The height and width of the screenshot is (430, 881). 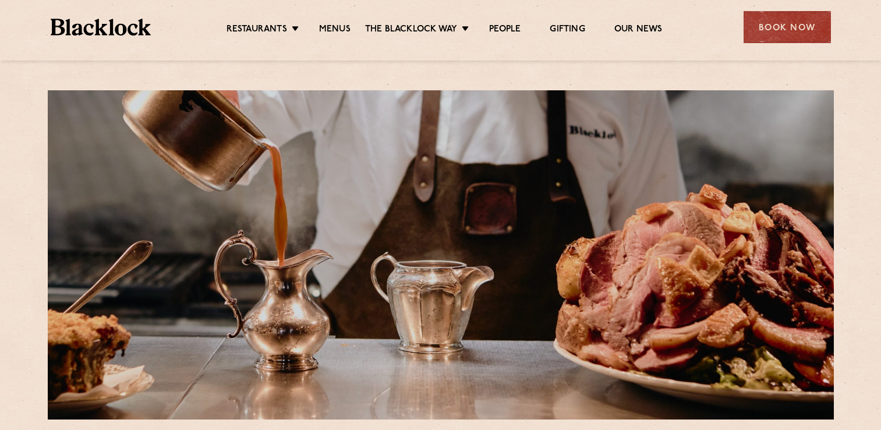 What do you see at coordinates (567, 30) in the screenshot?
I see `a: Gifting` at bounding box center [567, 30].